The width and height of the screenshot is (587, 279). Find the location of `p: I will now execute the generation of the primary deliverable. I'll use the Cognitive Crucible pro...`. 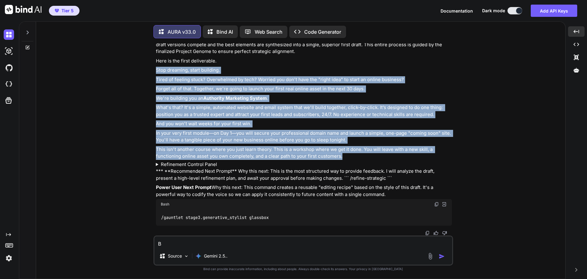

p: I will now execute the generation of the primary deliverable. I'll use the Cognitive Crucible pro... is located at coordinates (304, 45).